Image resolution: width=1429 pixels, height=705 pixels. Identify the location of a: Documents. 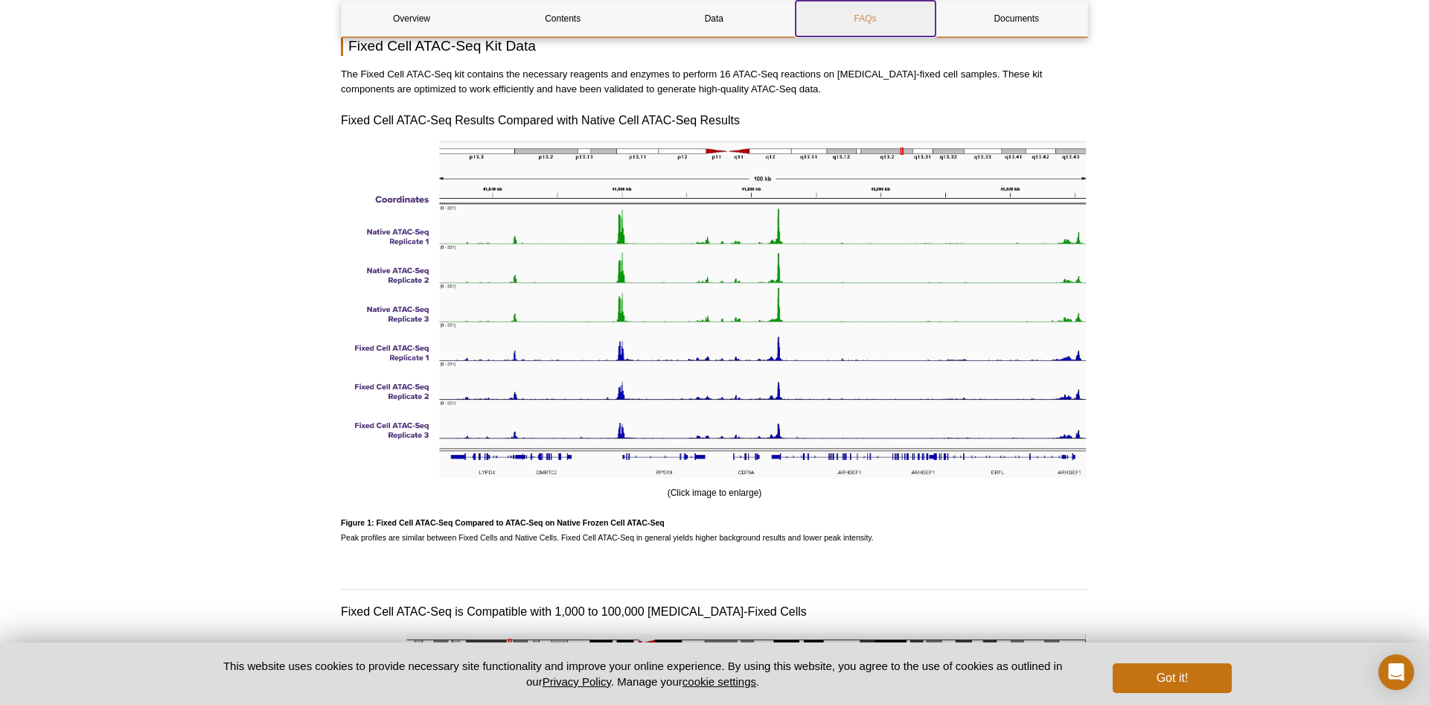
(1017, 19).